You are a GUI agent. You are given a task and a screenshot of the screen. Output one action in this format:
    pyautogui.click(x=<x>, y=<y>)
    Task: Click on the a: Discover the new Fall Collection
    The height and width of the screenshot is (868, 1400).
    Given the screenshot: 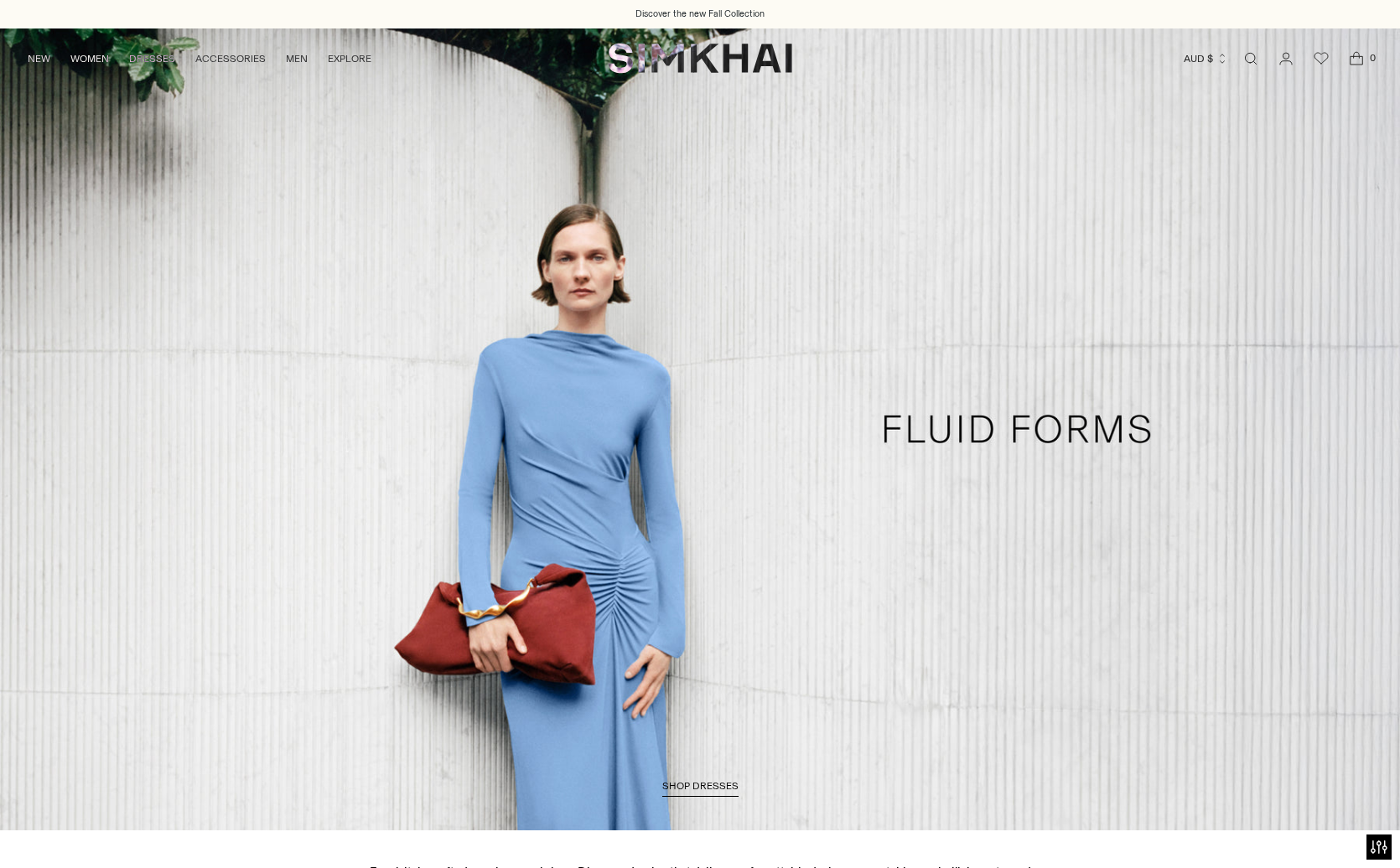 What is the action you would take?
    pyautogui.click(x=700, y=14)
    